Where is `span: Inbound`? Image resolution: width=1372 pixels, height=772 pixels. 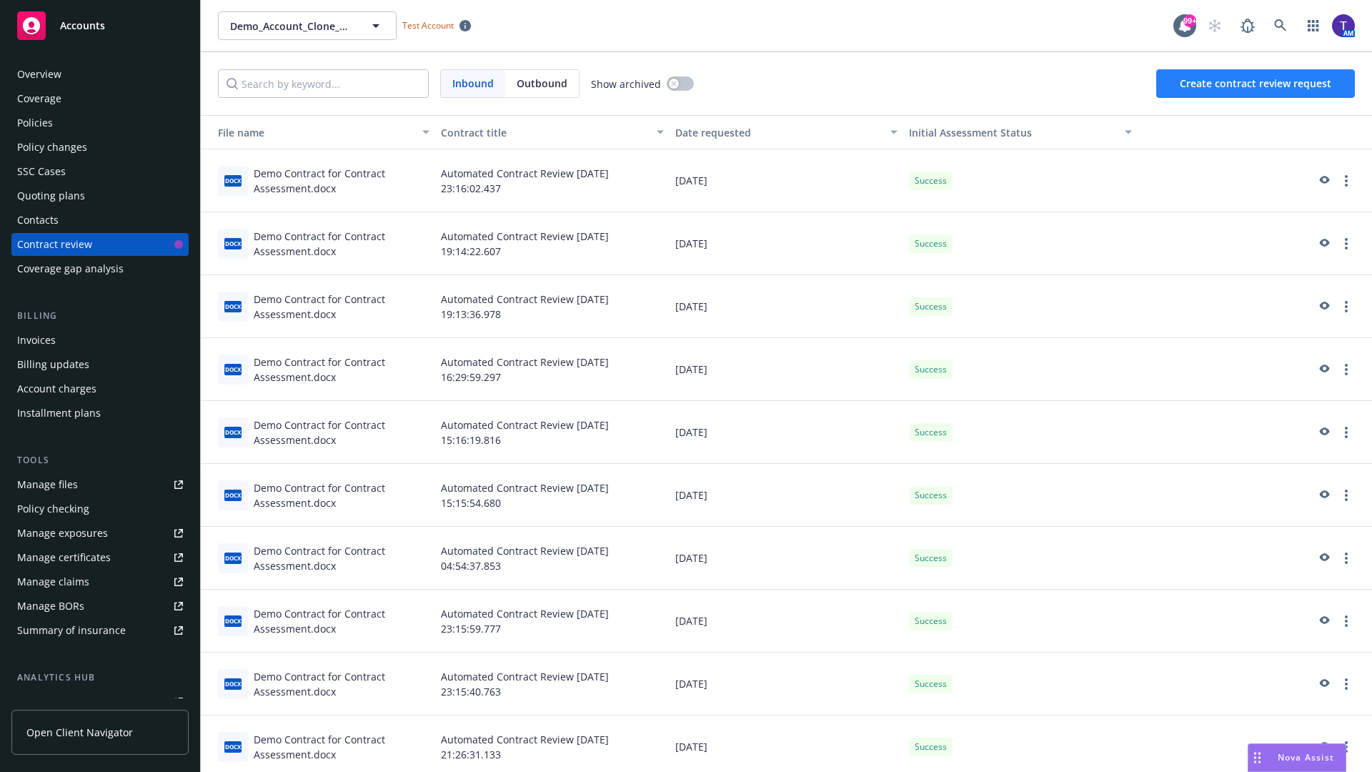 span: Inbound is located at coordinates (473, 84).